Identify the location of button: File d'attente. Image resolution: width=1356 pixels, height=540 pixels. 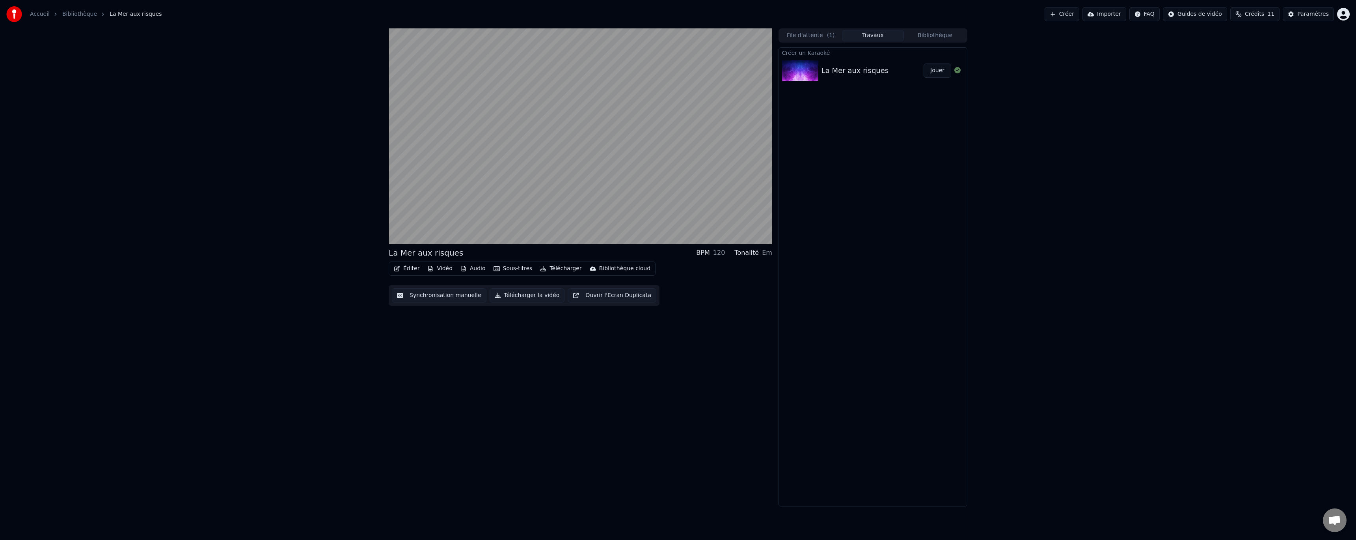
(811, 35).